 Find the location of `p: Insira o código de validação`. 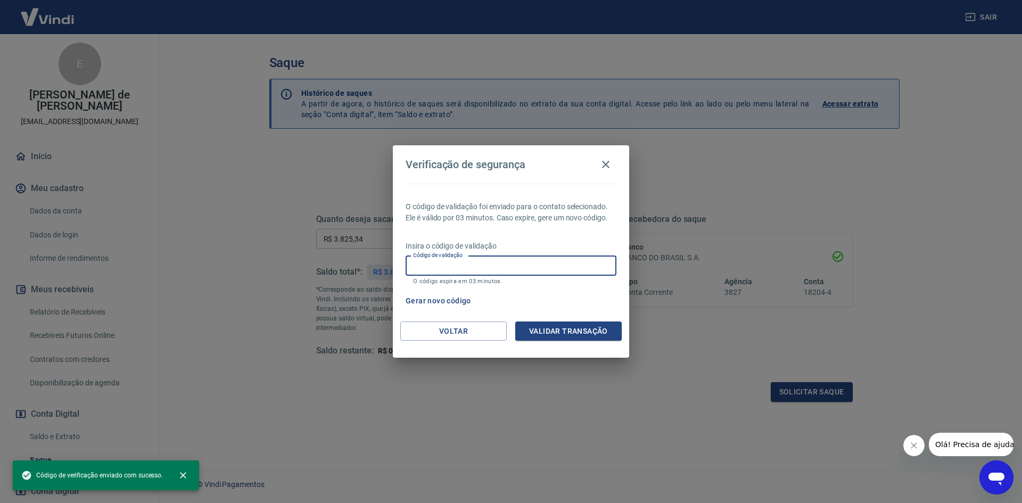

p: Insira o código de validação is located at coordinates (511, 246).